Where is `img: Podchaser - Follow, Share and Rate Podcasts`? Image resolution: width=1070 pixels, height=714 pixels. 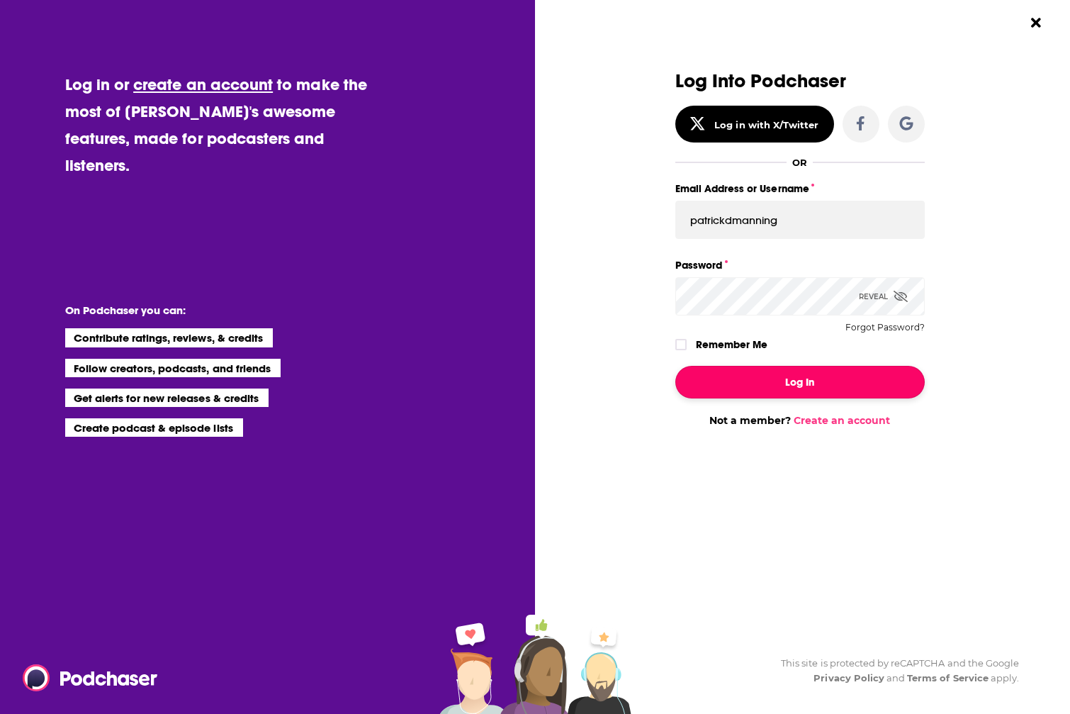 img: Podchaser - Follow, Share and Rate Podcasts is located at coordinates (91, 678).